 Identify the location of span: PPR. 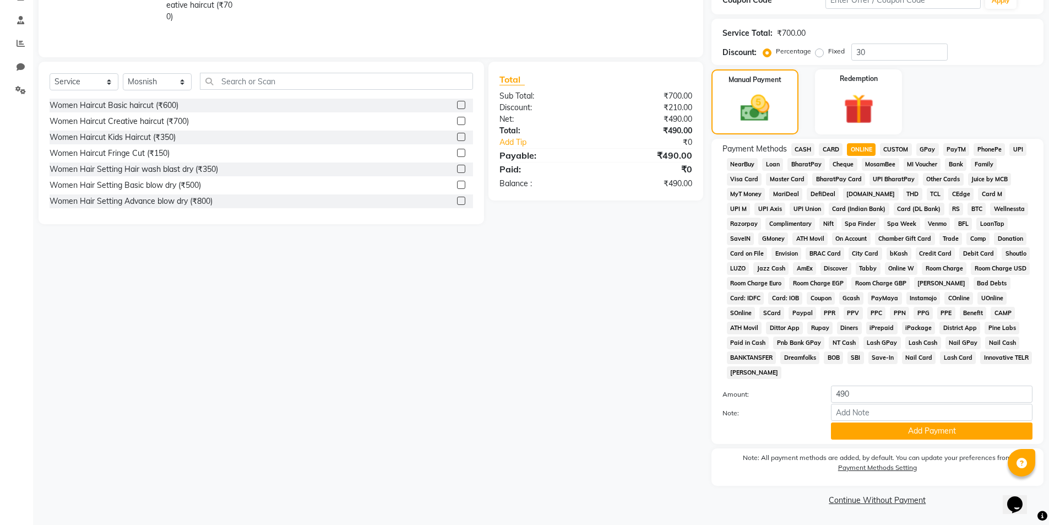
(830, 313).